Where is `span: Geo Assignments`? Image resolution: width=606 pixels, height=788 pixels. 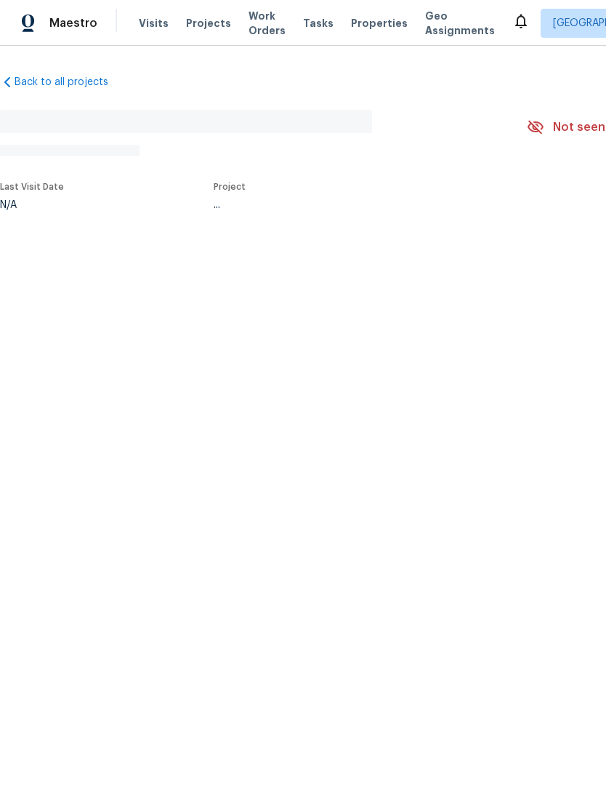
span: Geo Assignments is located at coordinates (460, 23).